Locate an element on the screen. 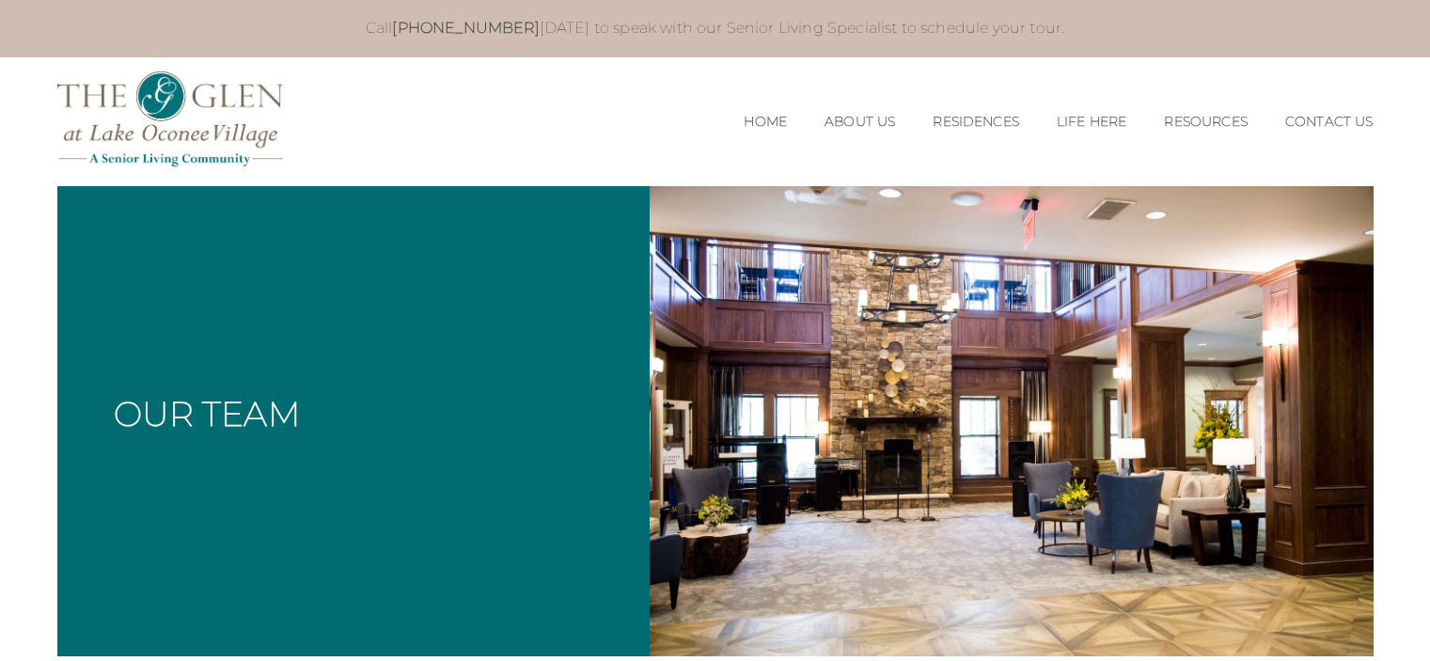 The height and width of the screenshot is (661, 1430). a: Home is located at coordinates (765, 121).